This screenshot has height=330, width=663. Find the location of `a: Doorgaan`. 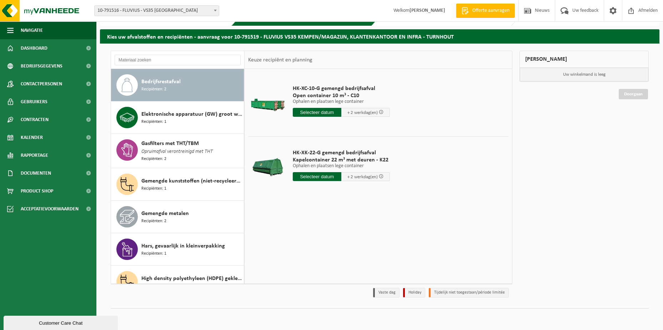

a: Doorgaan is located at coordinates (633, 94).